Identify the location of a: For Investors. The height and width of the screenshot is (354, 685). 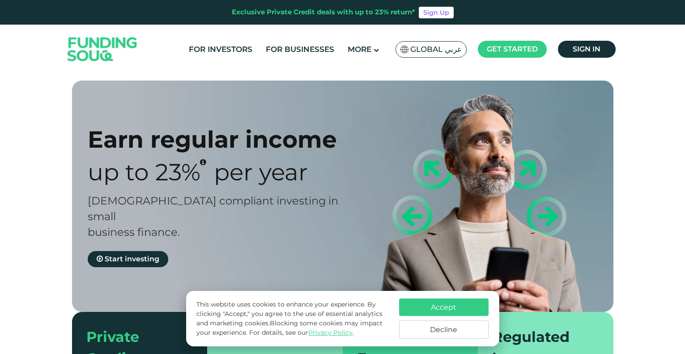
(221, 49).